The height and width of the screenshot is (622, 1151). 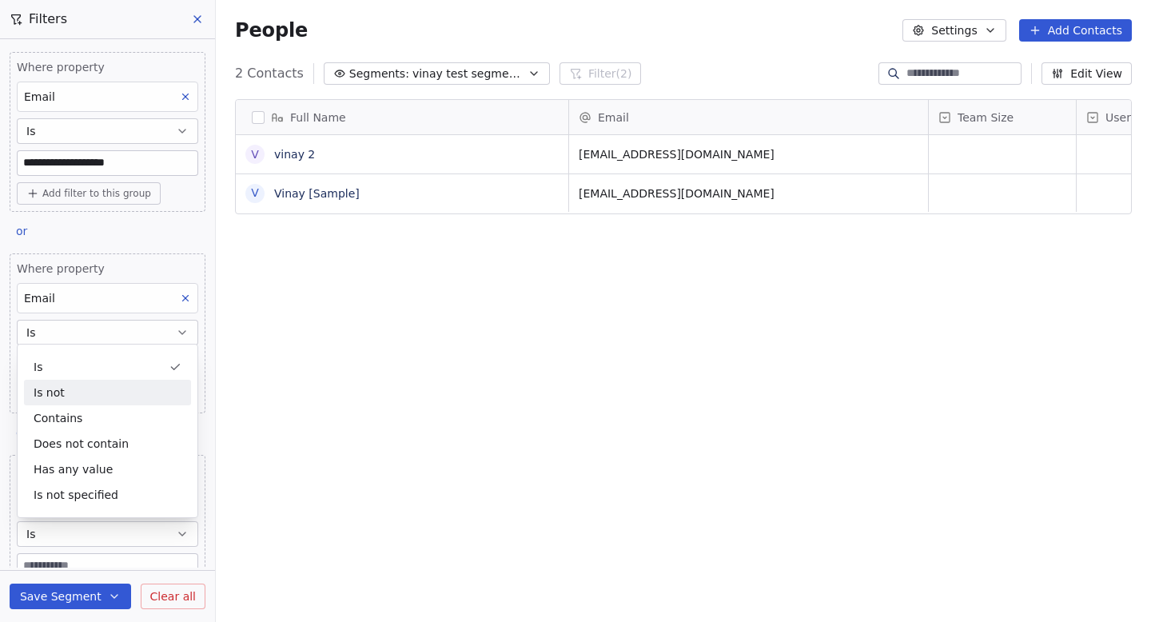 I want to click on div: Full Name, so click(x=402, y=117).